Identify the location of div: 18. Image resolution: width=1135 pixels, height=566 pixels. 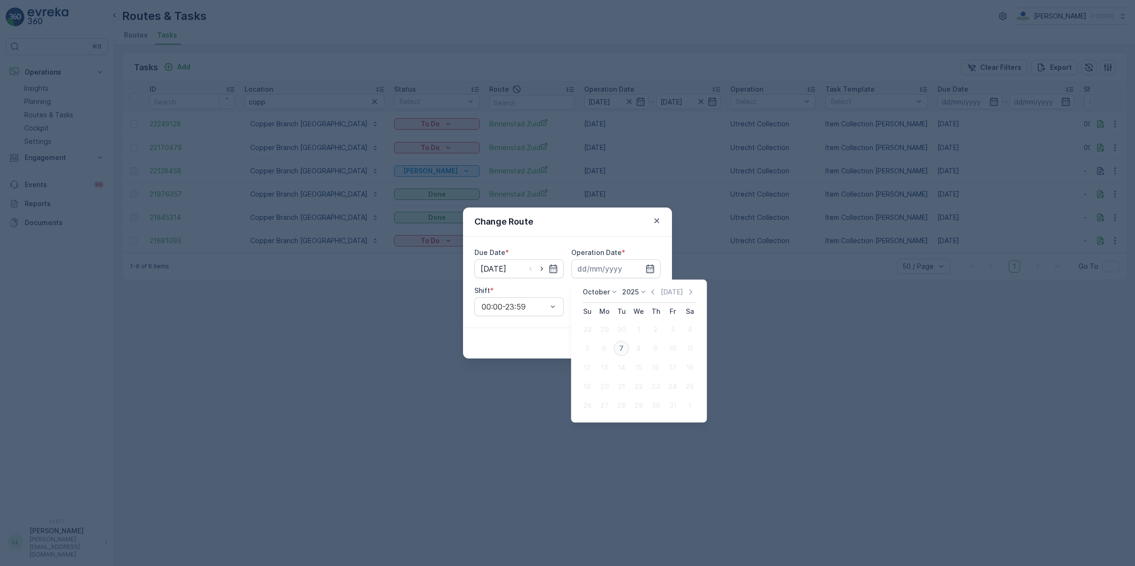
(690, 367).